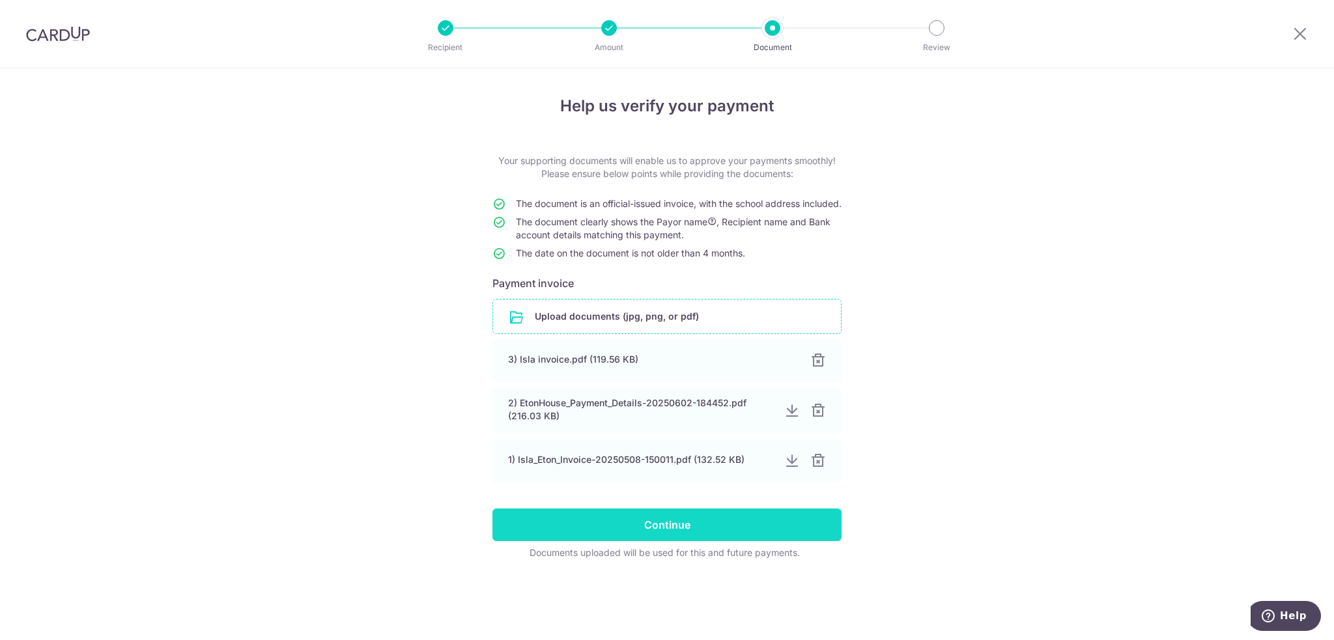 This screenshot has height=640, width=1334. What do you see at coordinates (446, 48) in the screenshot?
I see `p: Recipient` at bounding box center [446, 48].